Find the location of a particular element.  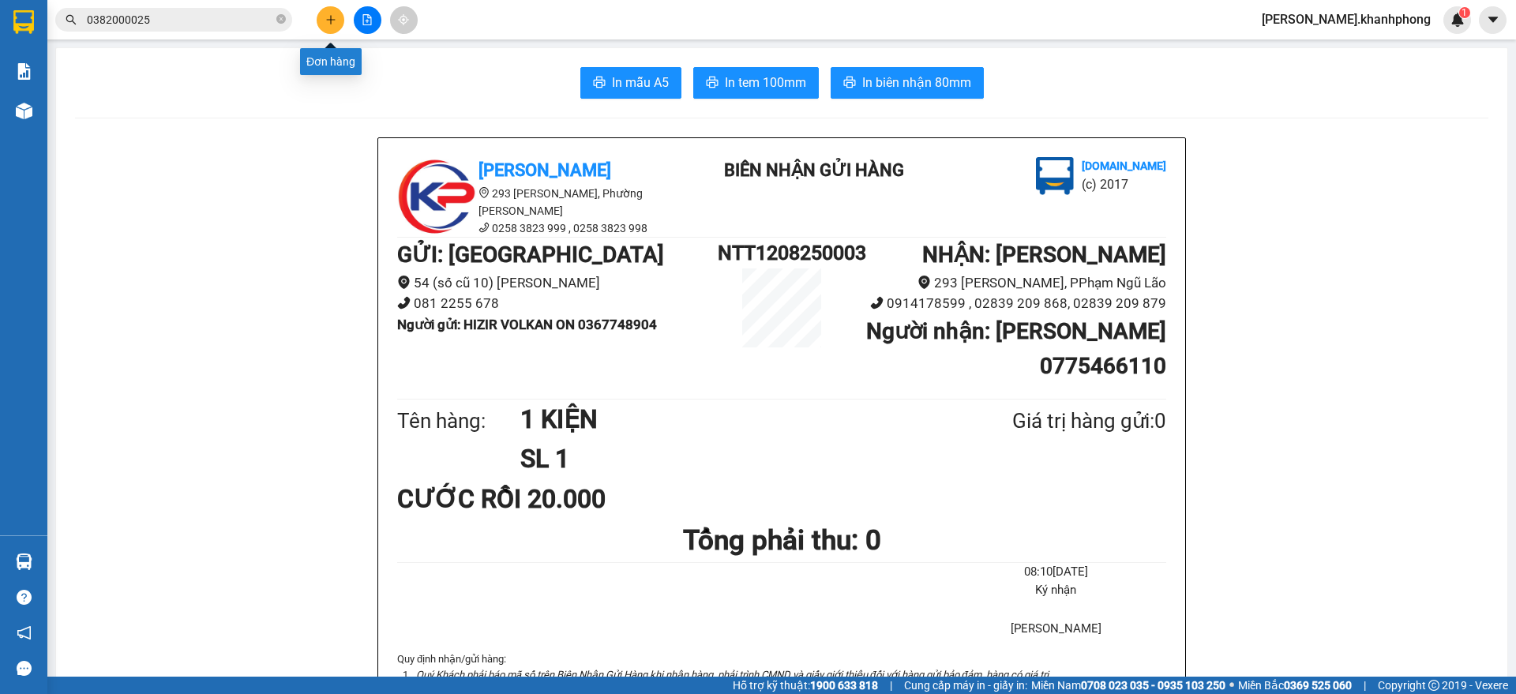

h1: 1 KIỆN is located at coordinates (728, 419).